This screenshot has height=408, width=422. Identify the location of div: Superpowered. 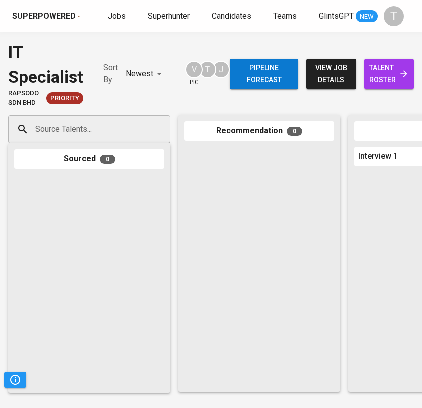
(44, 16).